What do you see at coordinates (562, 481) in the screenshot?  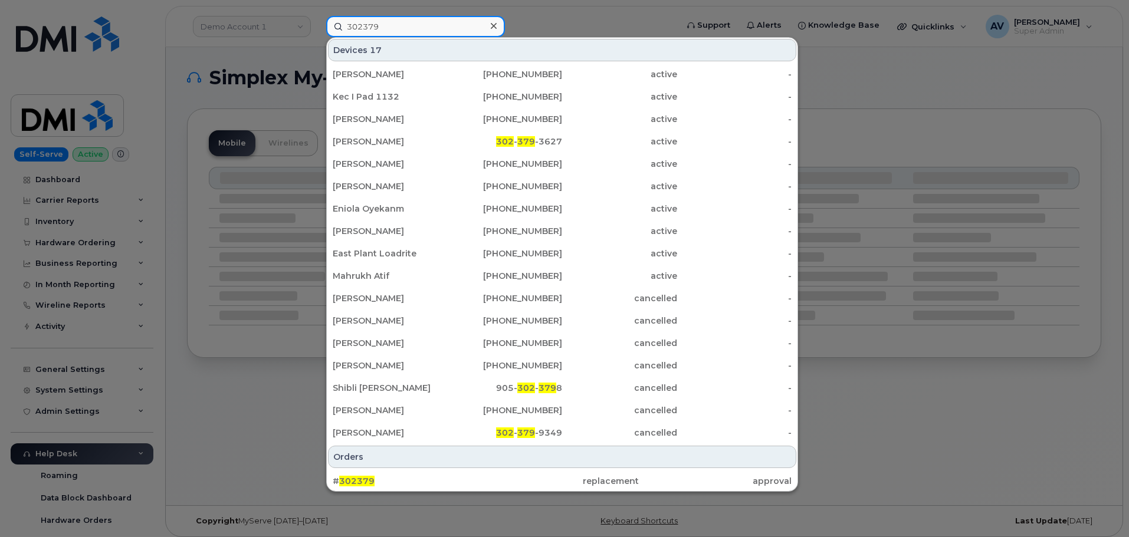 I see `div: replacement` at bounding box center [562, 481].